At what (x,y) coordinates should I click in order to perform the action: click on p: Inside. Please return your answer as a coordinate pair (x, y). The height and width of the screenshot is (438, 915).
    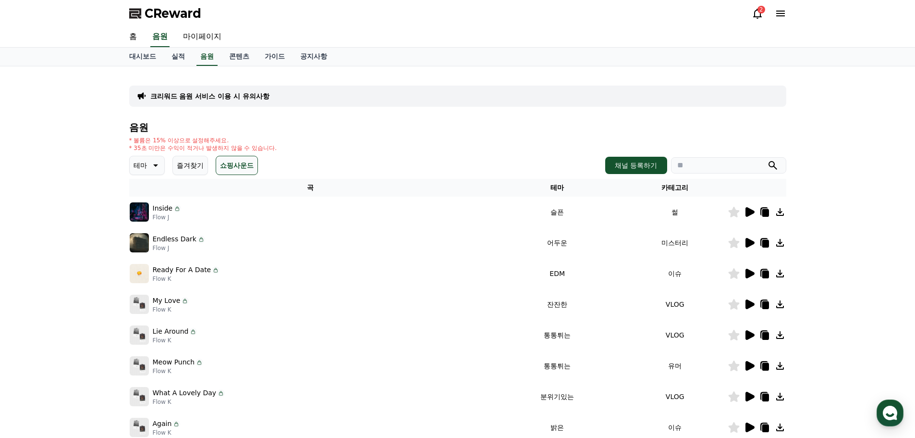
    Looking at the image, I should click on (163, 208).